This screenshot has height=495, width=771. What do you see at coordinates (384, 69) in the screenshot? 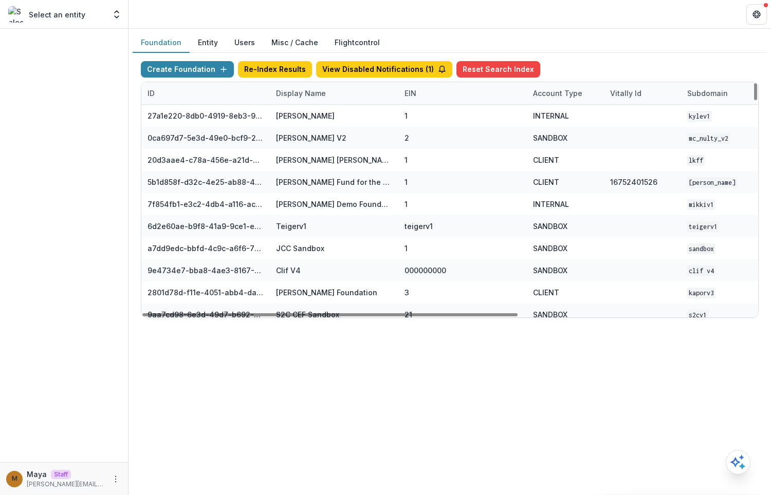
I see `button: View Disabled Notifications (1)` at bounding box center [384, 69].